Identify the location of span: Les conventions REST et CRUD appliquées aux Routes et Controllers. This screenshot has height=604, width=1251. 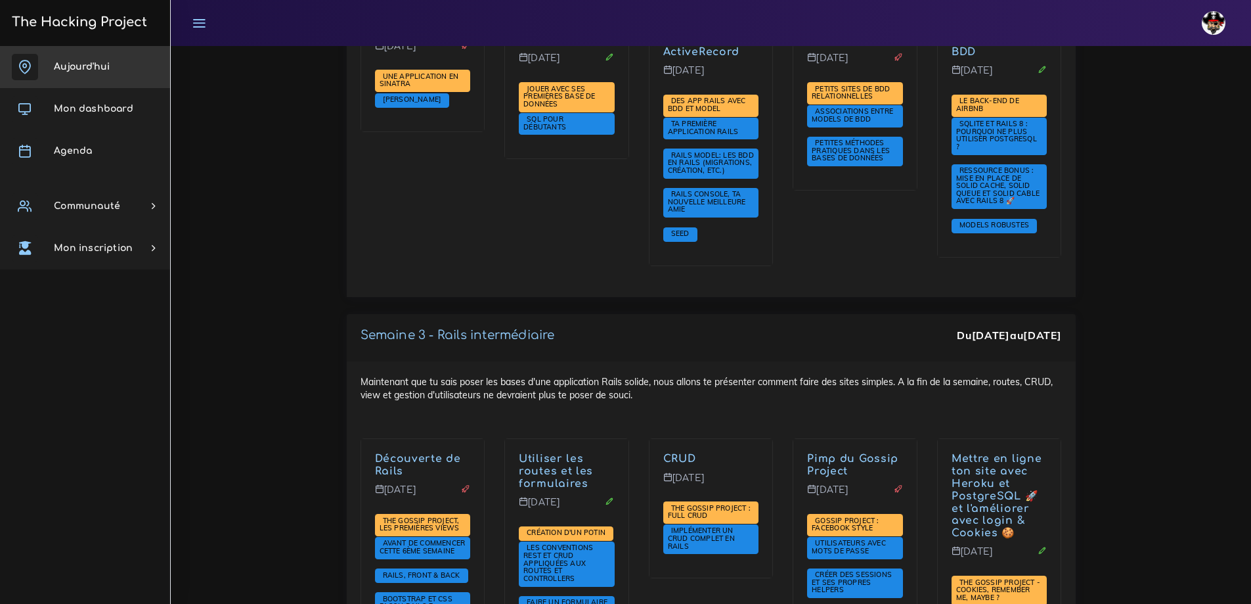
(558, 562).